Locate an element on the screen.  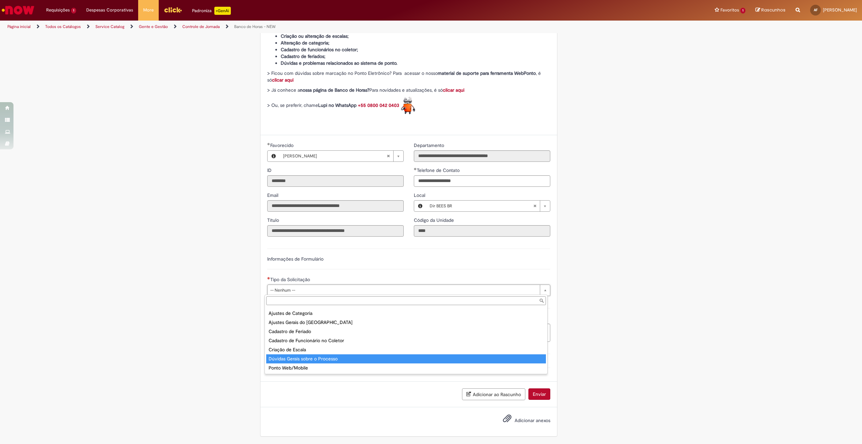
div: Cadastro de Feriado is located at coordinates (406, 331).